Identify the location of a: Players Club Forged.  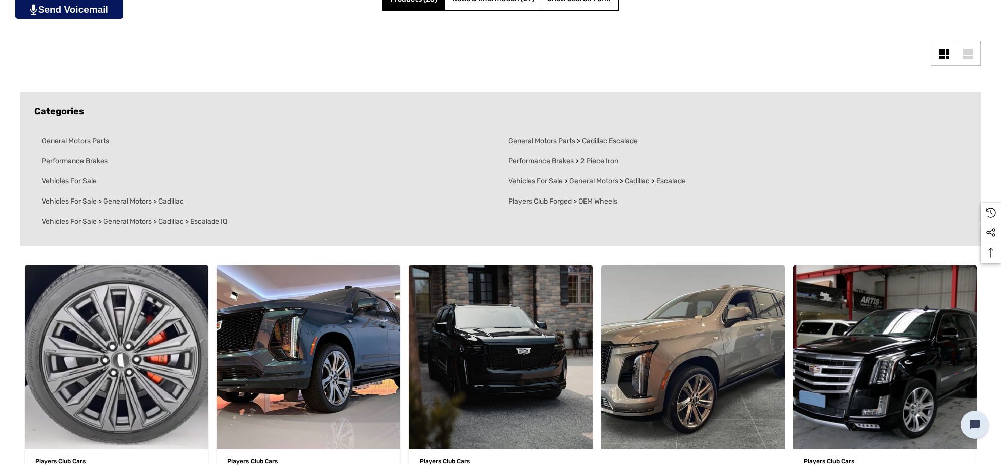
(541, 201).